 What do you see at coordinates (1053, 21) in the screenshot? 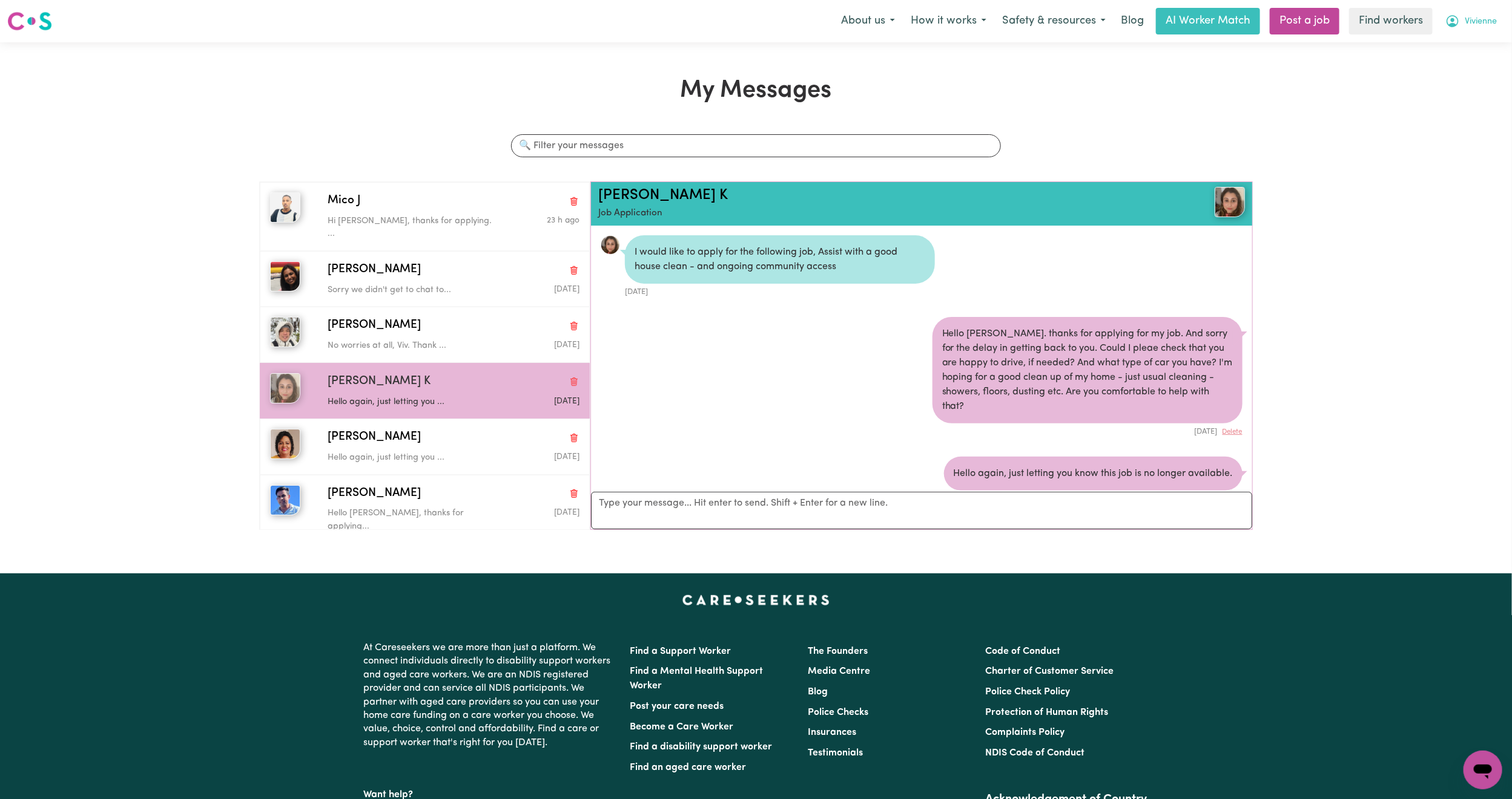
I see `button: Safety & resources` at bounding box center [1053, 21].